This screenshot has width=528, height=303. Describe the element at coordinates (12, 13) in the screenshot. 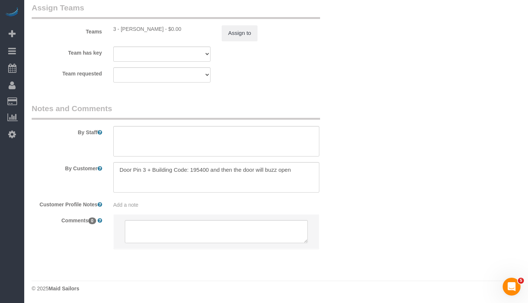

I see `img: Automaid Logo` at that location.